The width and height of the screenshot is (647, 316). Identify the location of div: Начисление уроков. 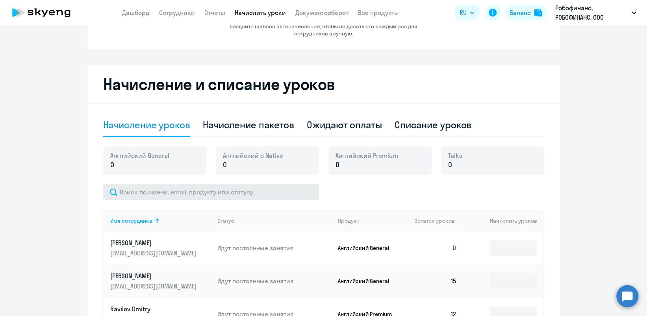
(146, 125).